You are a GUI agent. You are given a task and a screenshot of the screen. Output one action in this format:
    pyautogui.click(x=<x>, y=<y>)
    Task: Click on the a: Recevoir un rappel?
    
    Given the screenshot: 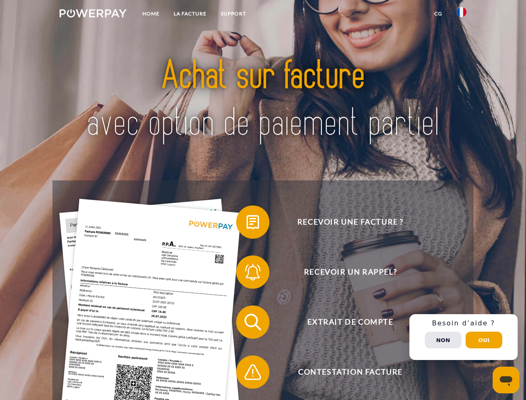 What is the action you would take?
    pyautogui.click(x=344, y=272)
    